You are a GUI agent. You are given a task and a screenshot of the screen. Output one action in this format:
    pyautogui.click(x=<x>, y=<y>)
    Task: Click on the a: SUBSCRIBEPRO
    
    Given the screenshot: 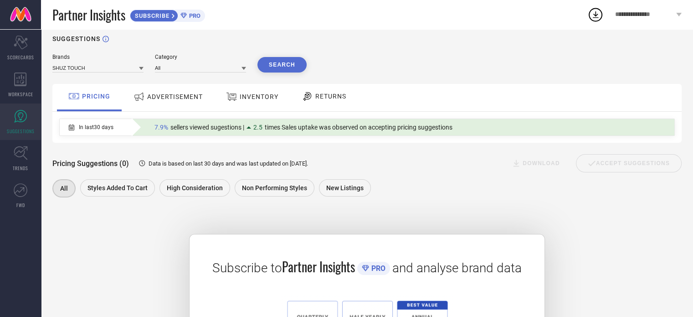 What is the action you would take?
    pyautogui.click(x=167, y=15)
    